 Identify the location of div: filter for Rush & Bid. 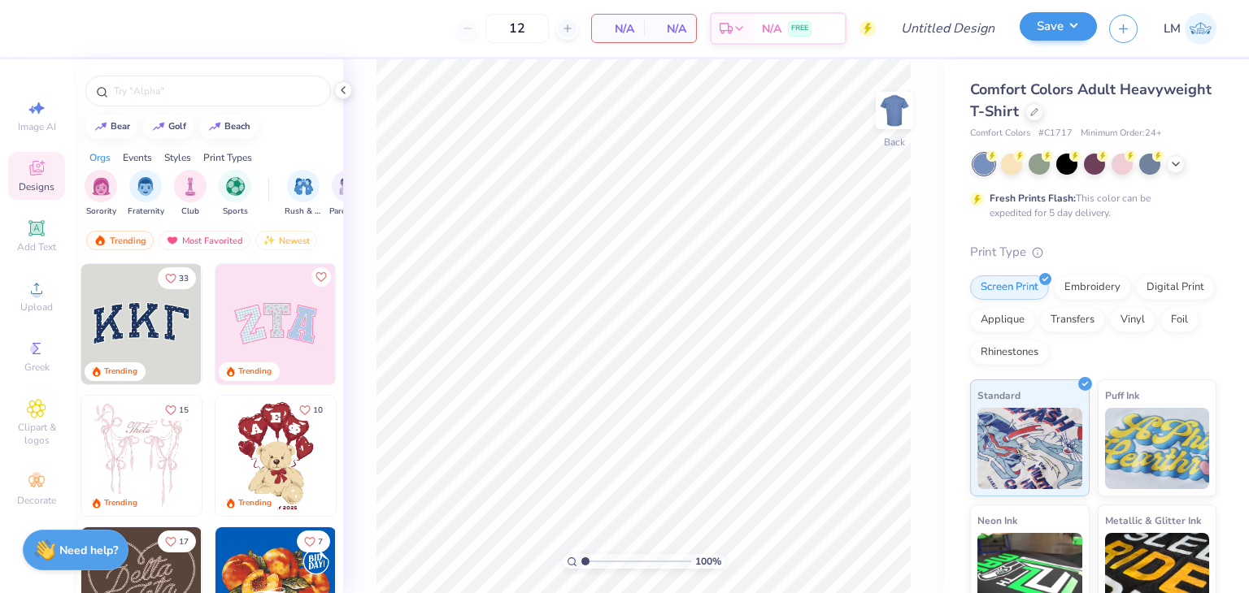
(303, 193).